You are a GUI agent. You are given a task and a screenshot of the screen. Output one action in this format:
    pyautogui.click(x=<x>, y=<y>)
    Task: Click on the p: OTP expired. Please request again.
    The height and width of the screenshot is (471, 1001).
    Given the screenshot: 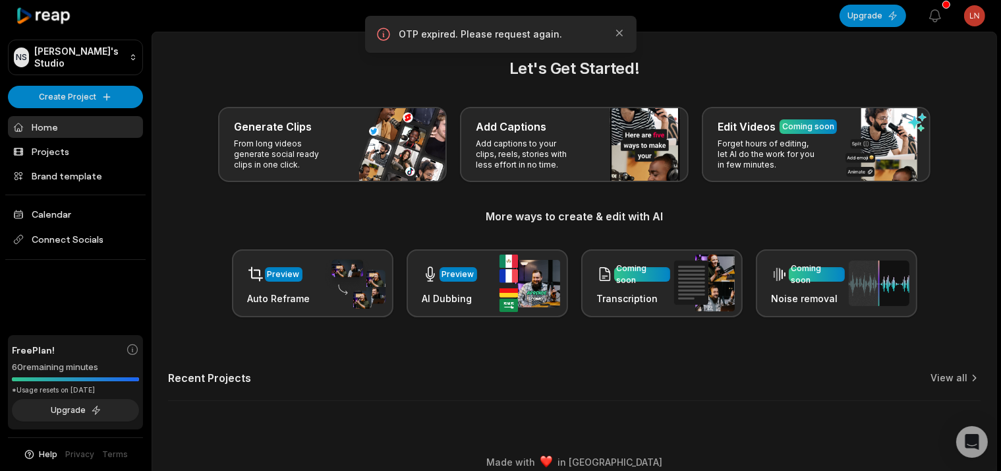 What is the action you would take?
    pyautogui.click(x=501, y=34)
    